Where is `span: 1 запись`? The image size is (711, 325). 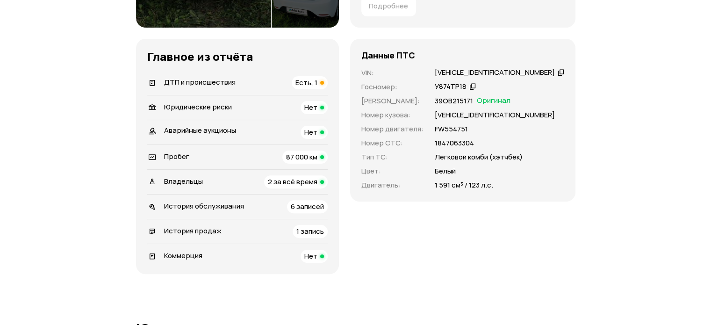
span: 1 запись is located at coordinates (310, 231).